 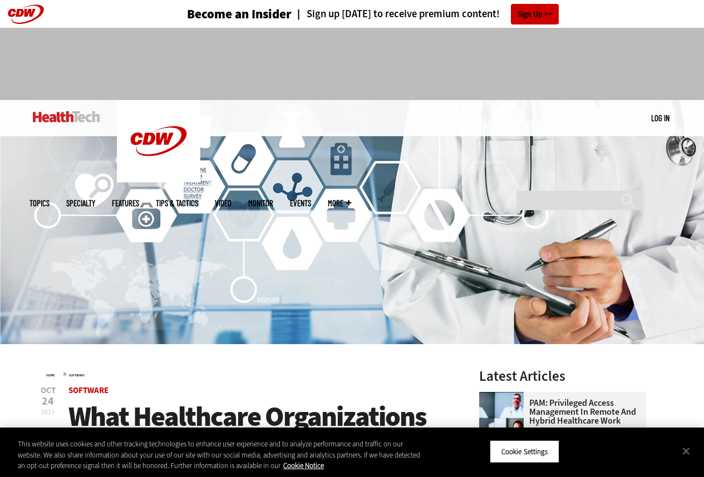 What do you see at coordinates (223, 203) in the screenshot?
I see `a: Video` at bounding box center [223, 203].